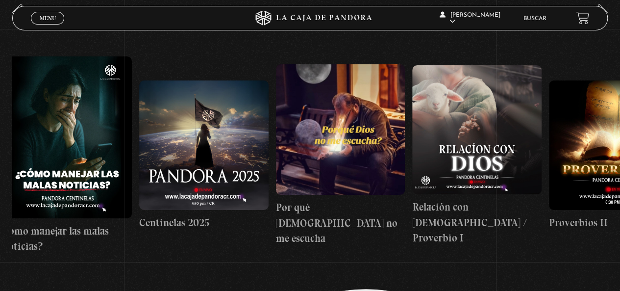 This screenshot has width=620, height=291. What do you see at coordinates (67, 238) in the screenshot?
I see `h4: Como manejar las malas noticias?` at bounding box center [67, 238].